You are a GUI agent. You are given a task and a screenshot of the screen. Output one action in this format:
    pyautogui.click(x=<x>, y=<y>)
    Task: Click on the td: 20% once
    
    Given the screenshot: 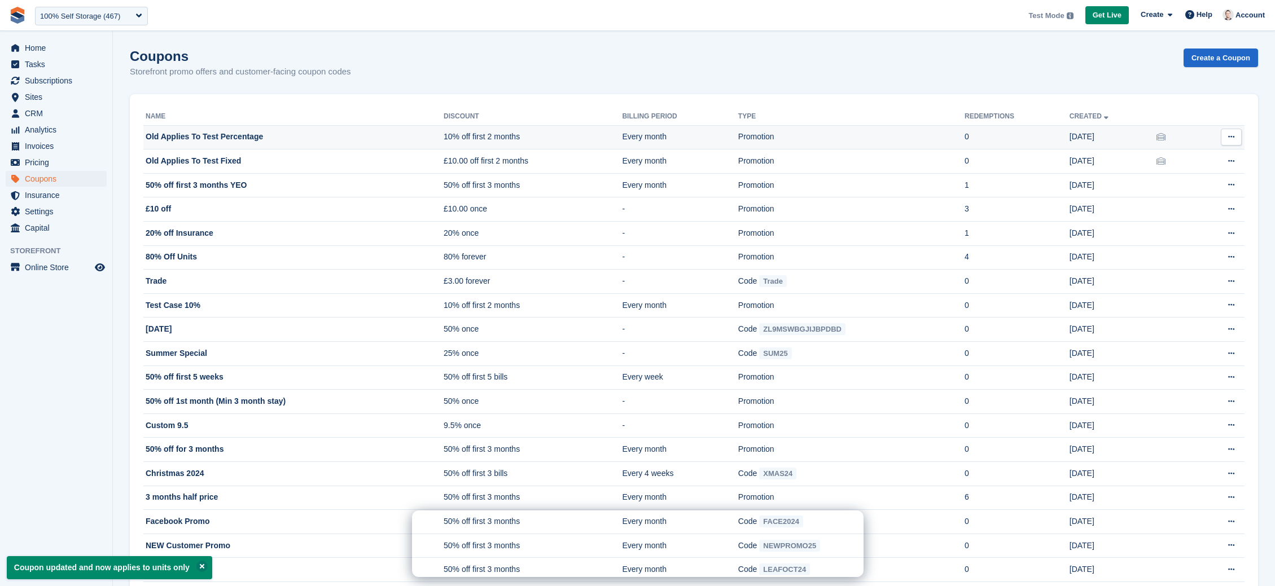 What is the action you would take?
    pyautogui.click(x=533, y=234)
    